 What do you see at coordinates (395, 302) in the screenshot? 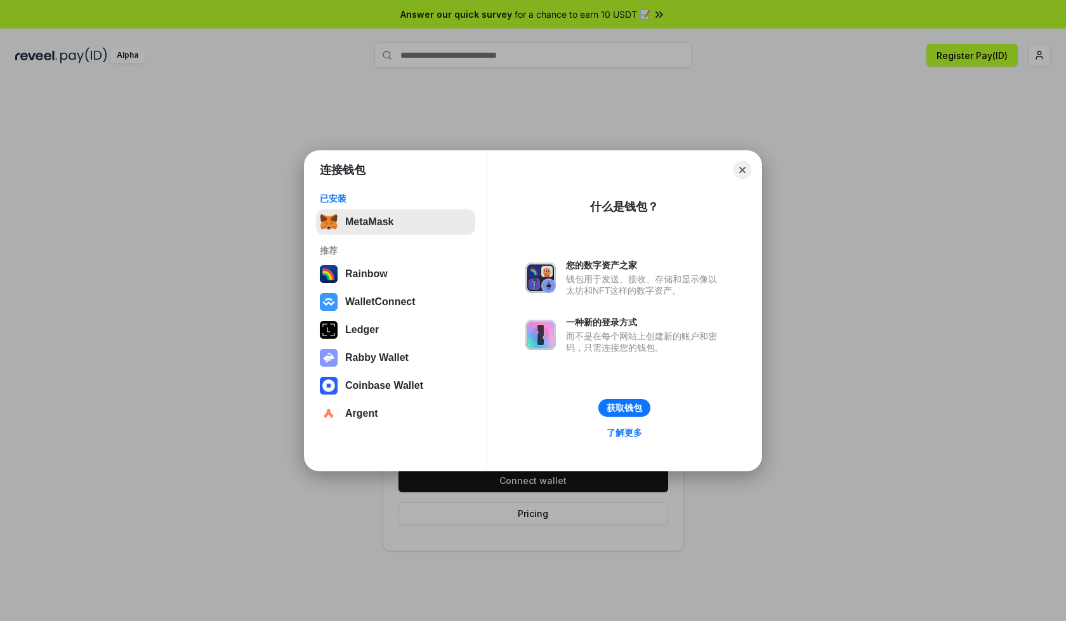
I see `button: WalletConnect` at bounding box center [395, 302].